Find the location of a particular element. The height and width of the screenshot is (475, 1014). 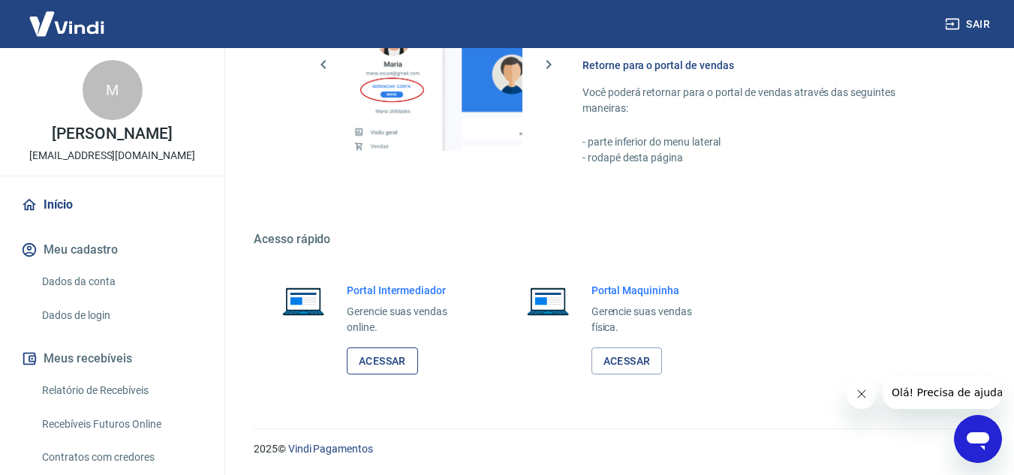

h6: Portal Intermediador is located at coordinates (409, 291).